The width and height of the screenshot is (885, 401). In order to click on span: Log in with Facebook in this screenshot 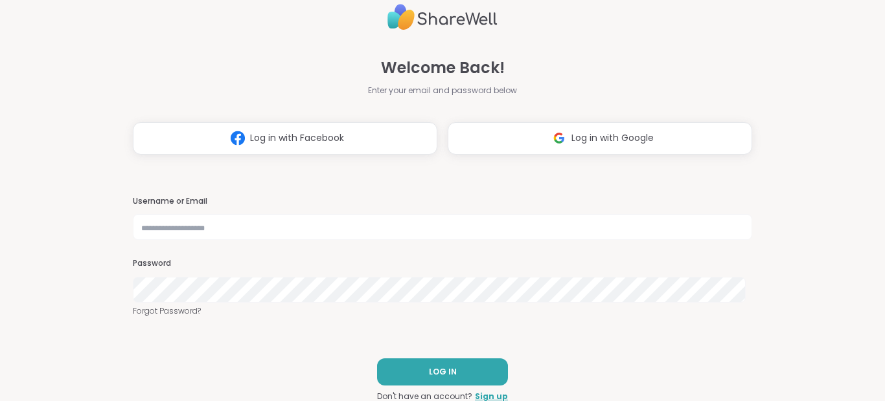, I will do `click(297, 138)`.